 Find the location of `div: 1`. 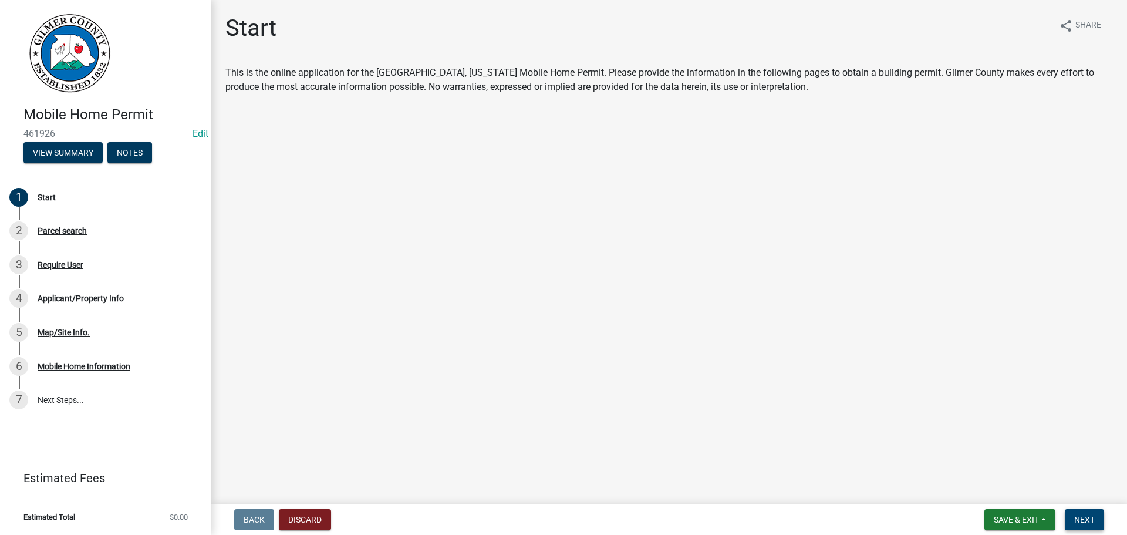

div: 1 is located at coordinates (19, 197).